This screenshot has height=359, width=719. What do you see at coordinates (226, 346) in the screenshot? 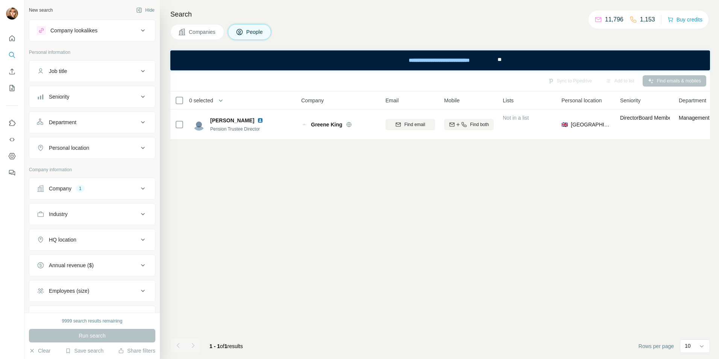
I see `span: results` at bounding box center [226, 346].